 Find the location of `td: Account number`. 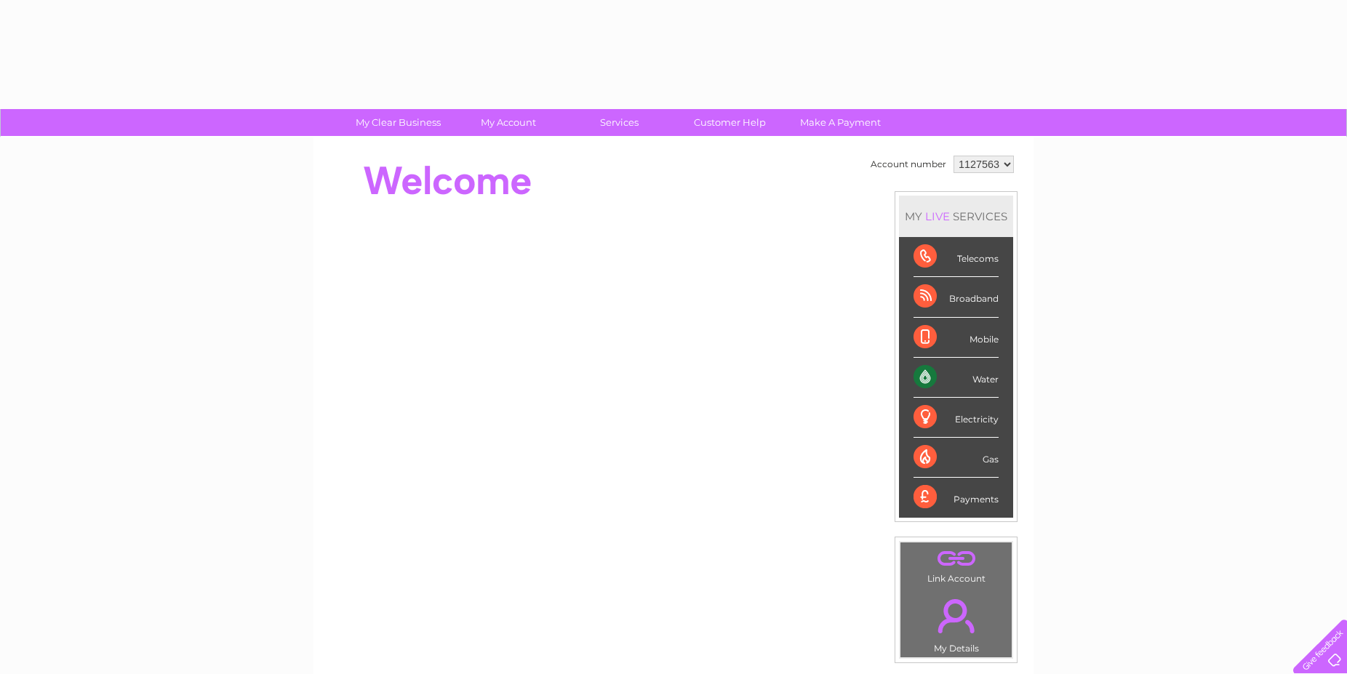

td: Account number is located at coordinates (909, 164).